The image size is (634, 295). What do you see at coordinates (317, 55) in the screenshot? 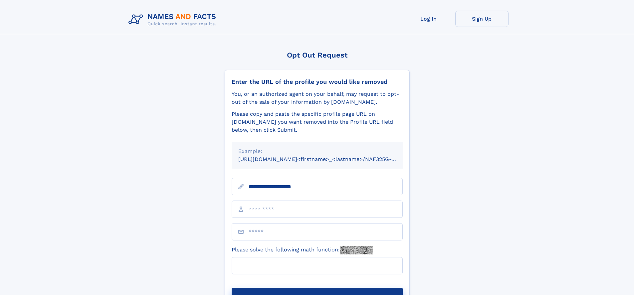
I see `div: Opt Out Request` at bounding box center [317, 55].